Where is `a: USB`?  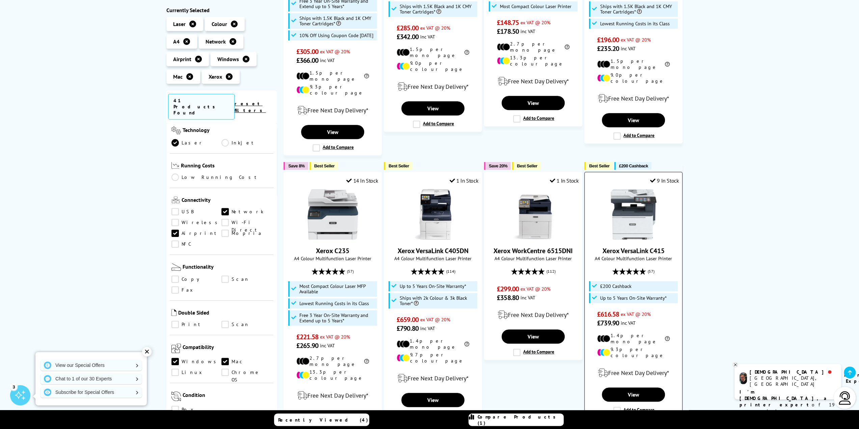 a: USB is located at coordinates (196, 212).